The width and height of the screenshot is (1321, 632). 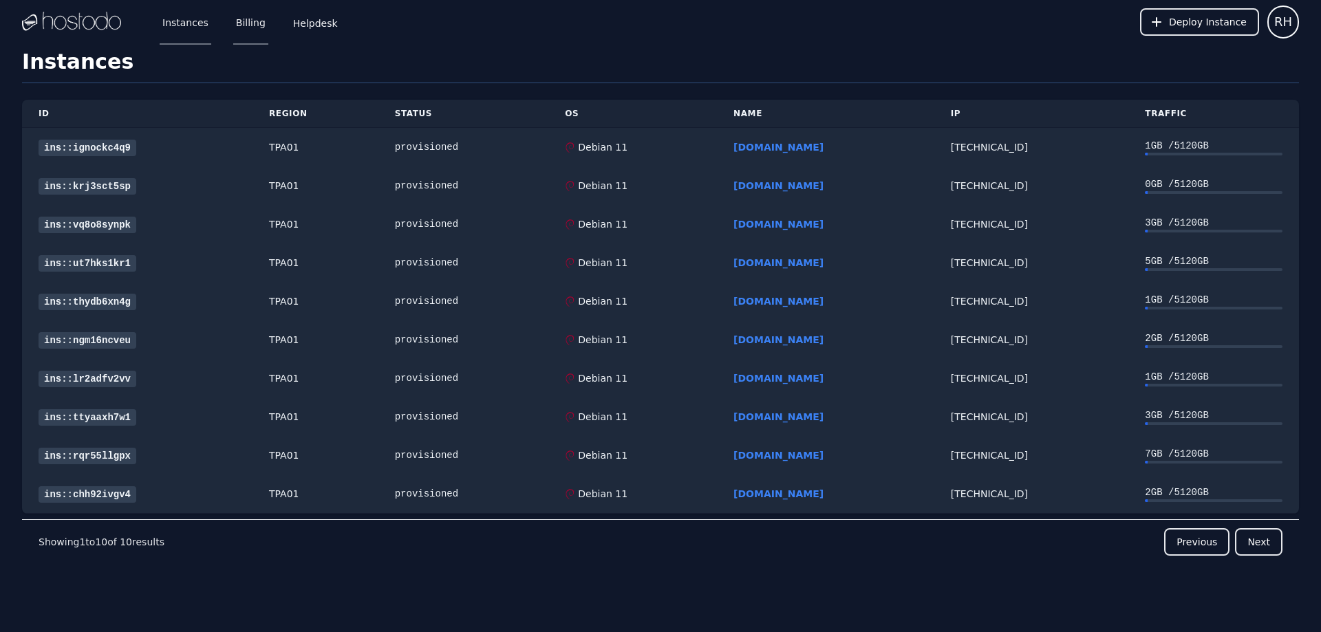 I want to click on span: Deploy Instance, so click(x=1208, y=22).